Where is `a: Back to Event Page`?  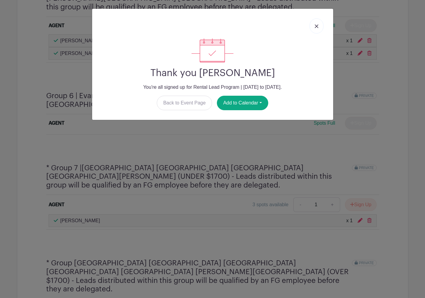 a: Back to Event Page is located at coordinates (184, 103).